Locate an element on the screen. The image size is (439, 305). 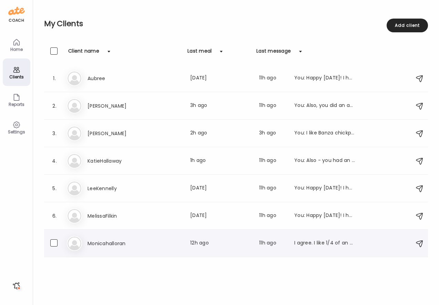
h3: Monicahalloran is located at coordinates (118, 244).